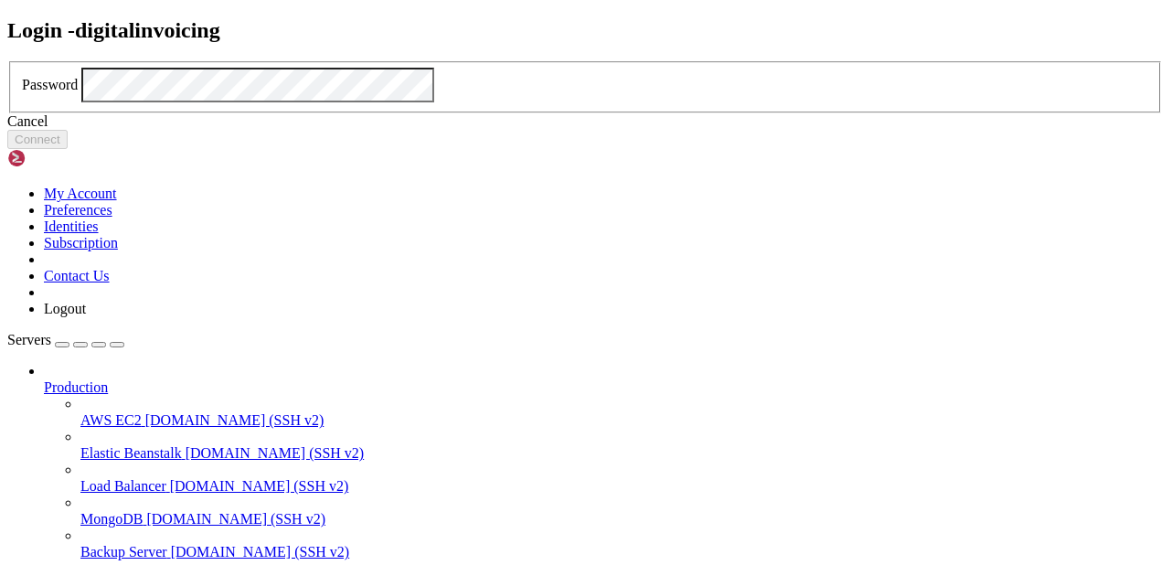 This screenshot has height=565, width=1170. Describe the element at coordinates (76, 387) in the screenshot. I see `span: Production` at that location.